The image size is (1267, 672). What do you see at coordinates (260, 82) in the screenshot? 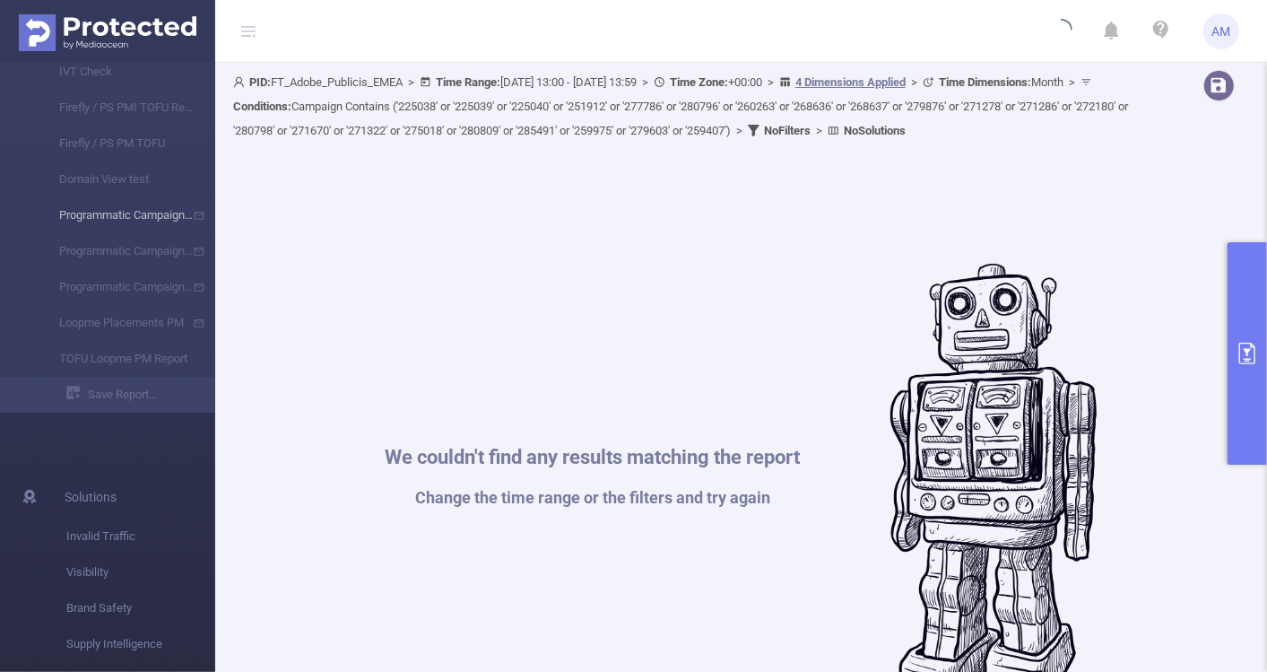
I see `b: PID:` at bounding box center [260, 82].